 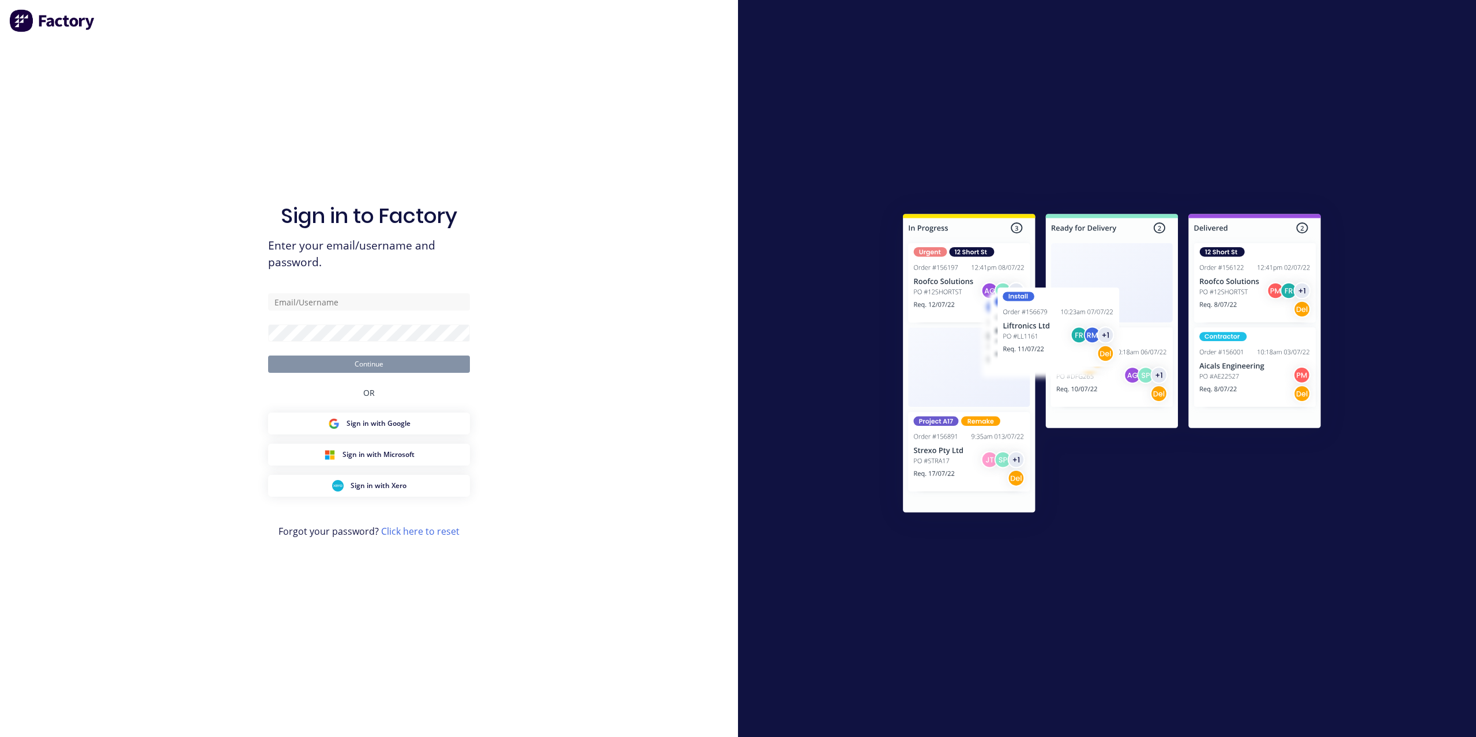 I want to click on img: Sign in, so click(x=1111, y=365).